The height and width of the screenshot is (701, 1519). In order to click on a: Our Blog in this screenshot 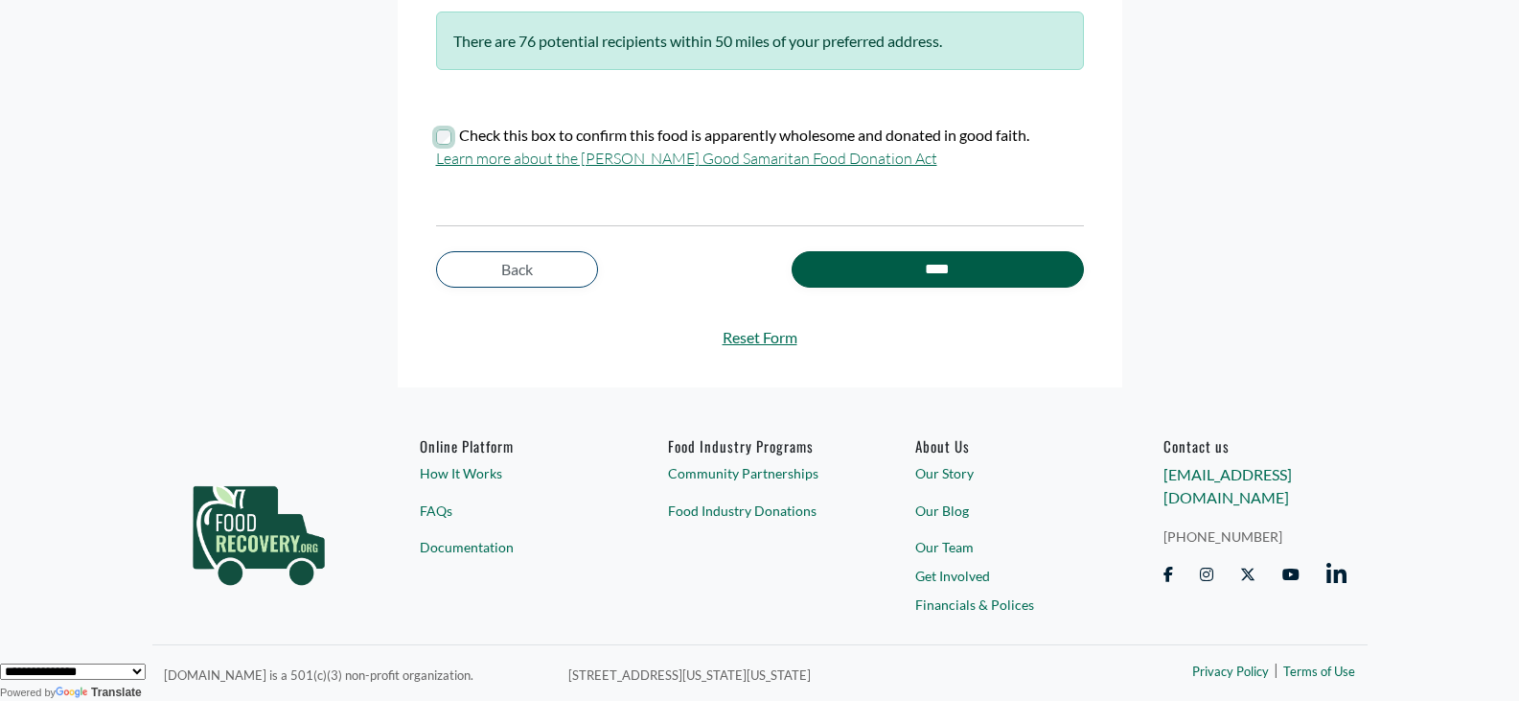, I will do `click(1006, 510)`.